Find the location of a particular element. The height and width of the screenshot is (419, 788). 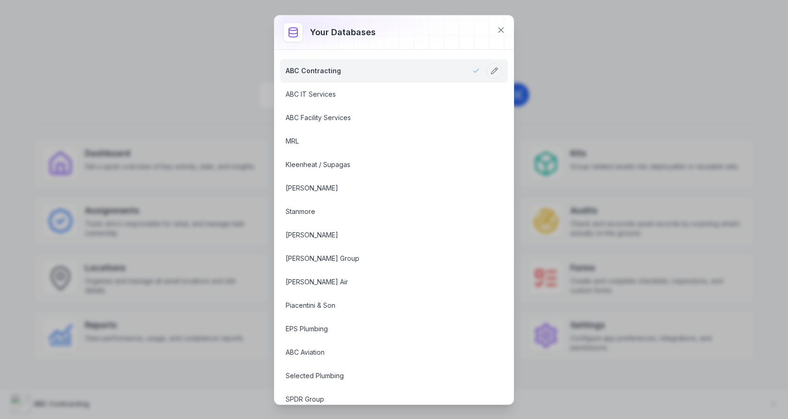

a: Kleenheat / Supagas is located at coordinates (383, 165).